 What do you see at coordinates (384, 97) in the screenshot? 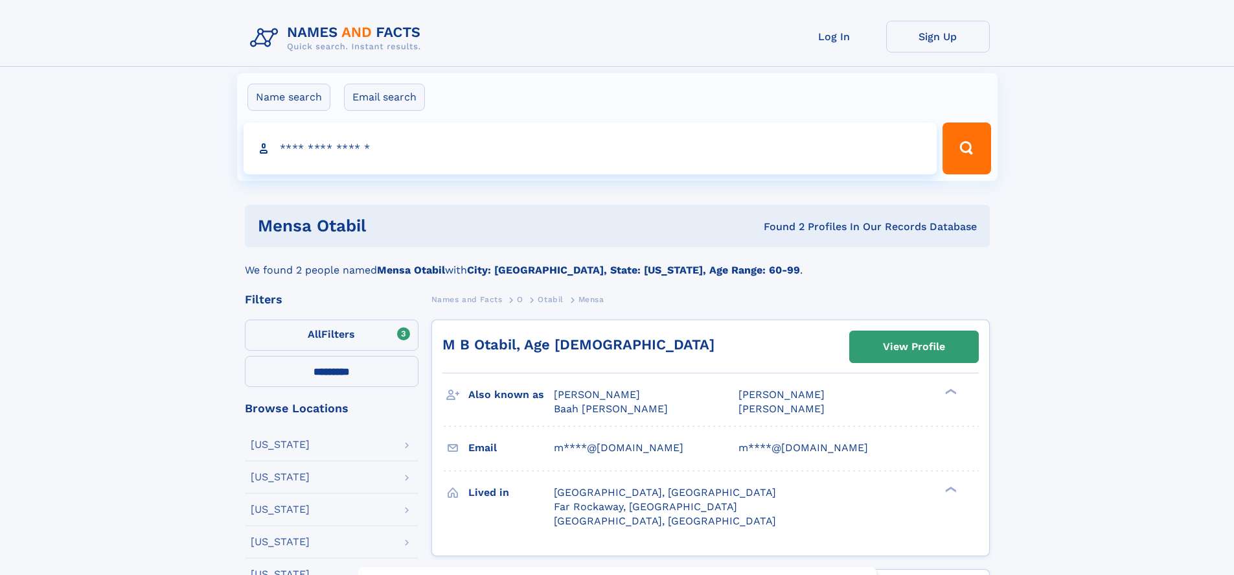
I see `label: Email search` at bounding box center [384, 97].